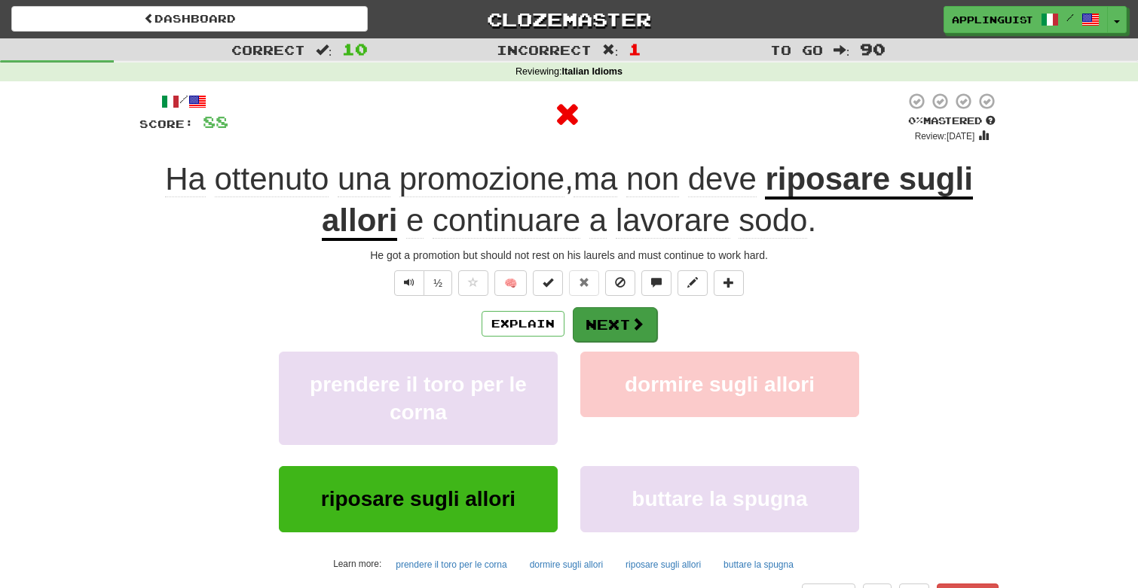  I want to click on button: Favorite sentence (alt+f), so click(473, 283).